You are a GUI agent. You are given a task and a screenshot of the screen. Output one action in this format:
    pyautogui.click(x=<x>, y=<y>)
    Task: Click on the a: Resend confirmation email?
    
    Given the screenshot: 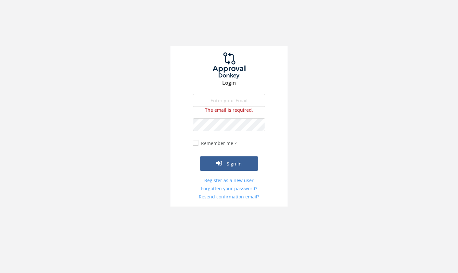 What is the action you would take?
    pyautogui.click(x=229, y=197)
    